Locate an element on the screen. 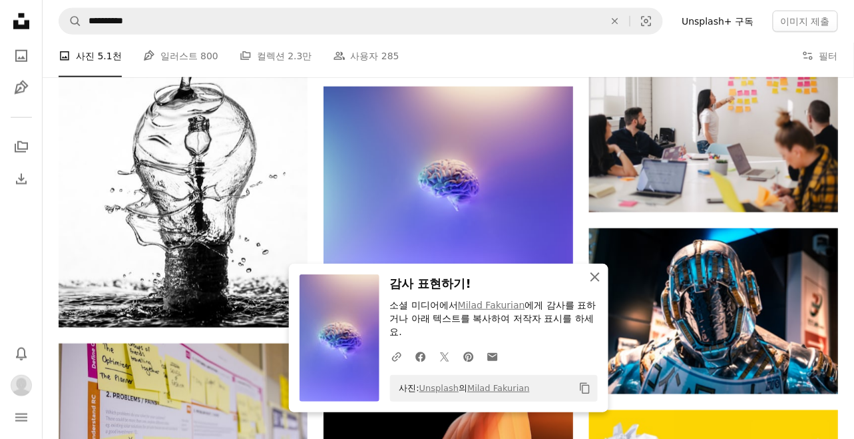 This screenshot has height=439, width=854. a: 벽에 포스트잇을 붙이는 여자 is located at coordinates (714, 129).